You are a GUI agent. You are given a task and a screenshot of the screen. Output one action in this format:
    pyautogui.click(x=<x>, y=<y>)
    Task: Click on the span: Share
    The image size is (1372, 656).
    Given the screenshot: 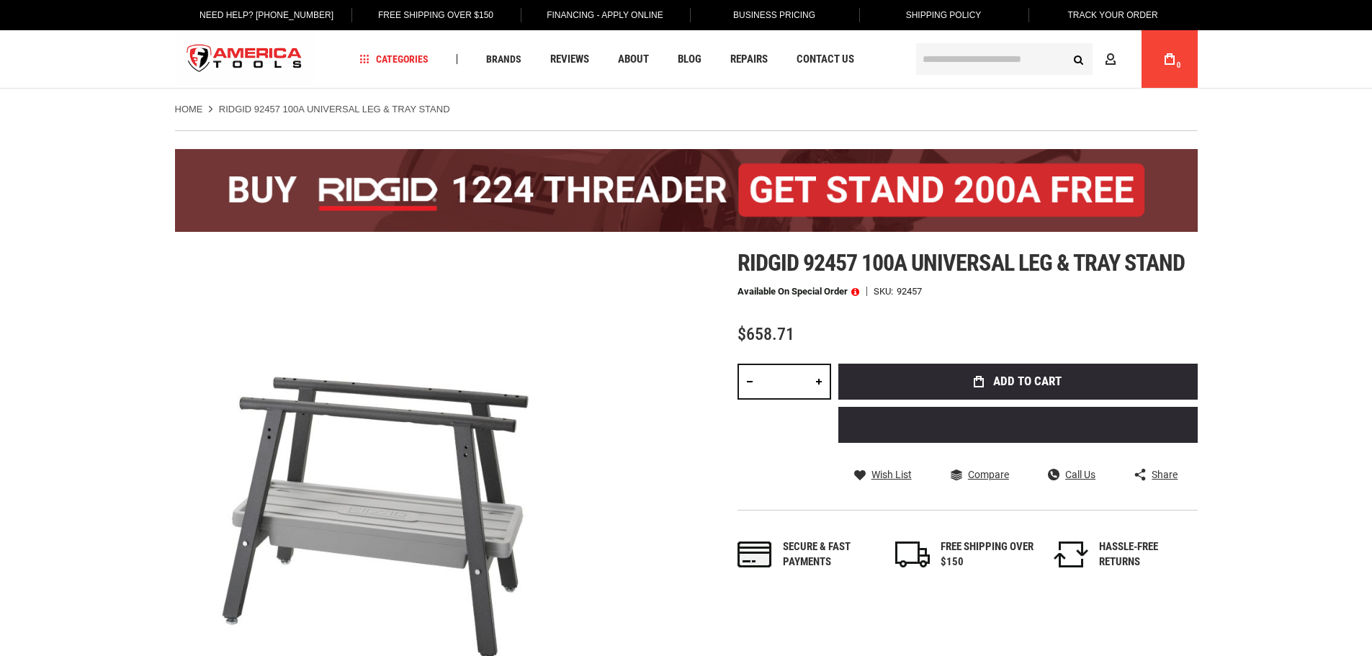 What is the action you would take?
    pyautogui.click(x=1165, y=475)
    